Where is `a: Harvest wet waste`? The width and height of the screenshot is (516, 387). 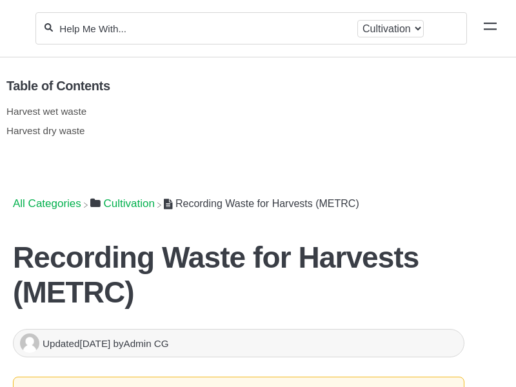 a: Harvest wet waste is located at coordinates (46, 111).